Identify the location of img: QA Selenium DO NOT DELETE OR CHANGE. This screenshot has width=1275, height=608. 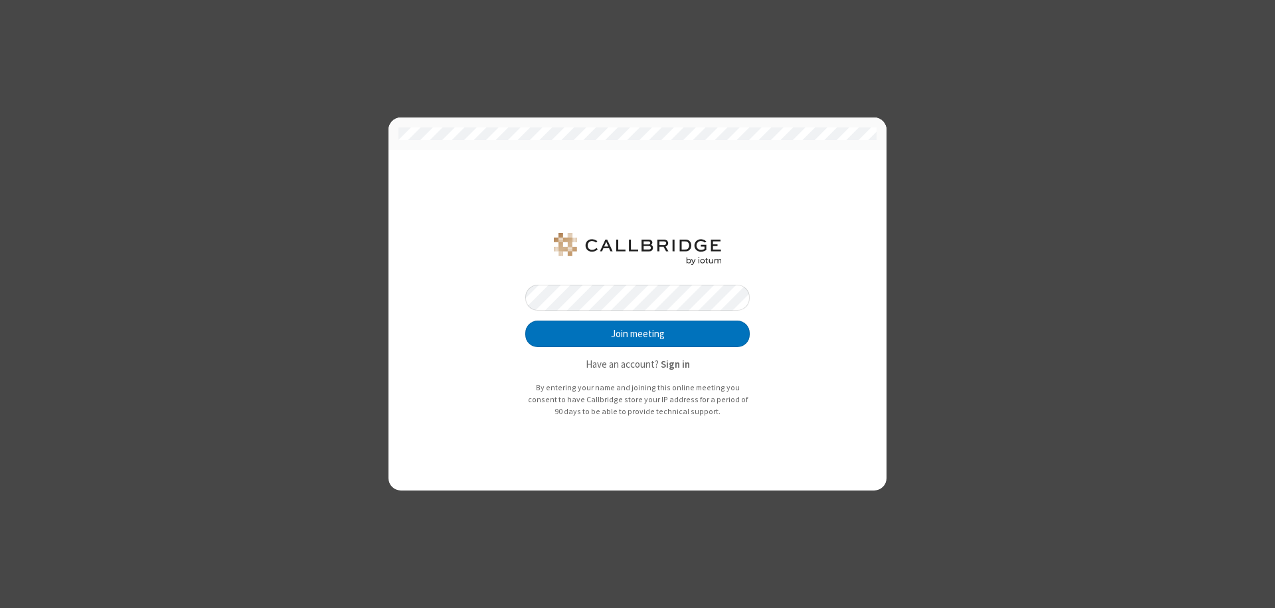
(638, 249).